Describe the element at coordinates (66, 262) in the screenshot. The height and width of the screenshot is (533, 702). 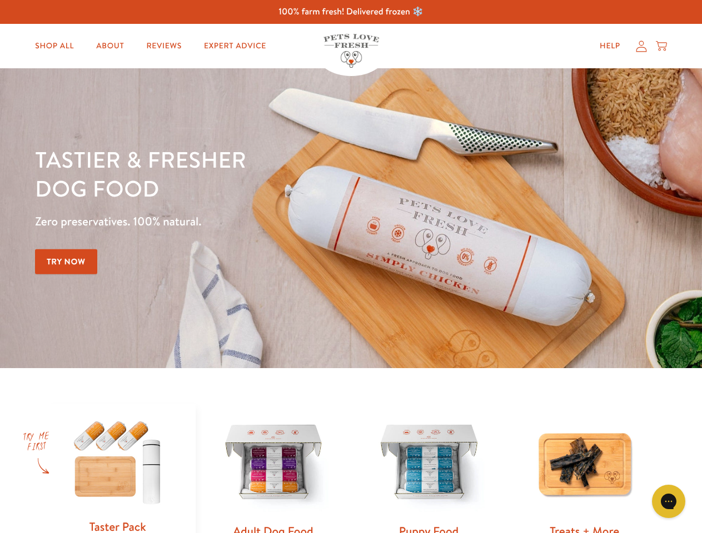
I see `a: Try Now` at that location.